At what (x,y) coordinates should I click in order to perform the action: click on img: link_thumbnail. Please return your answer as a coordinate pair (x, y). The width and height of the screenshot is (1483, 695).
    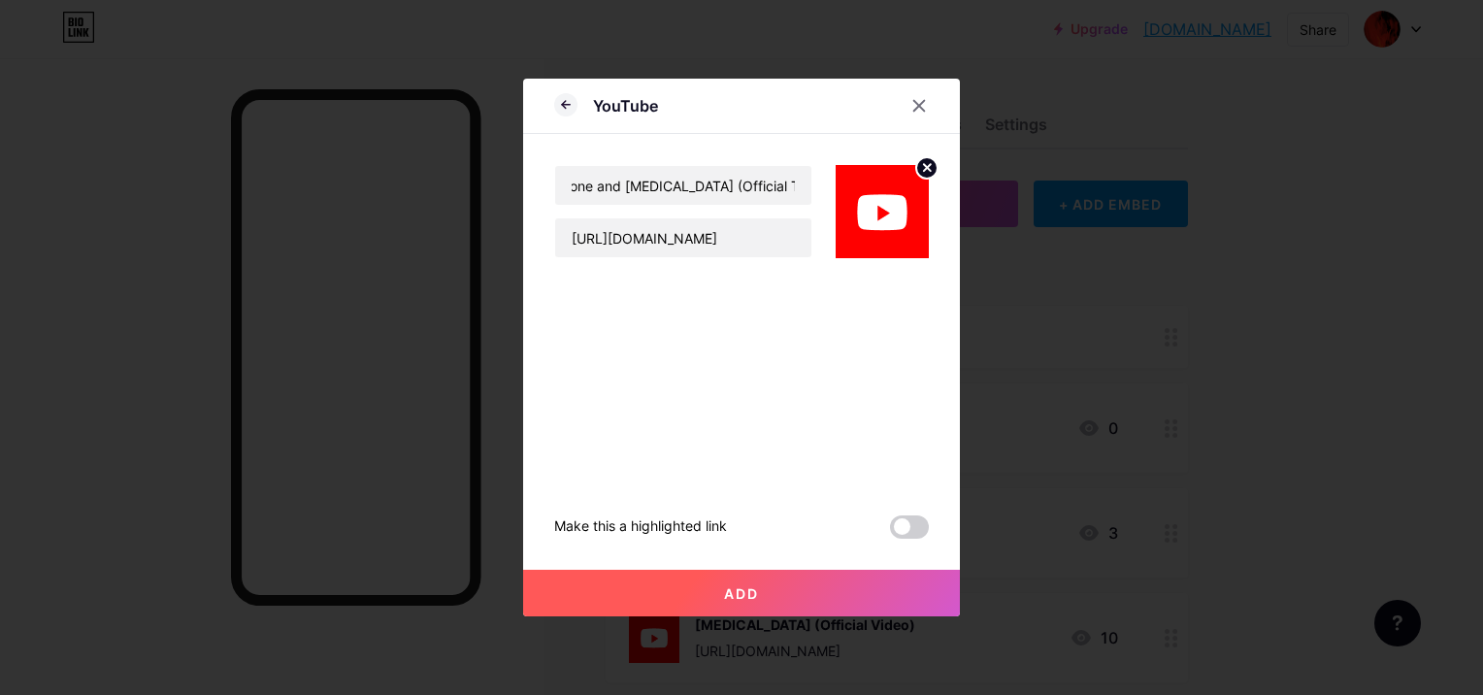
    Looking at the image, I should click on (882, 212).